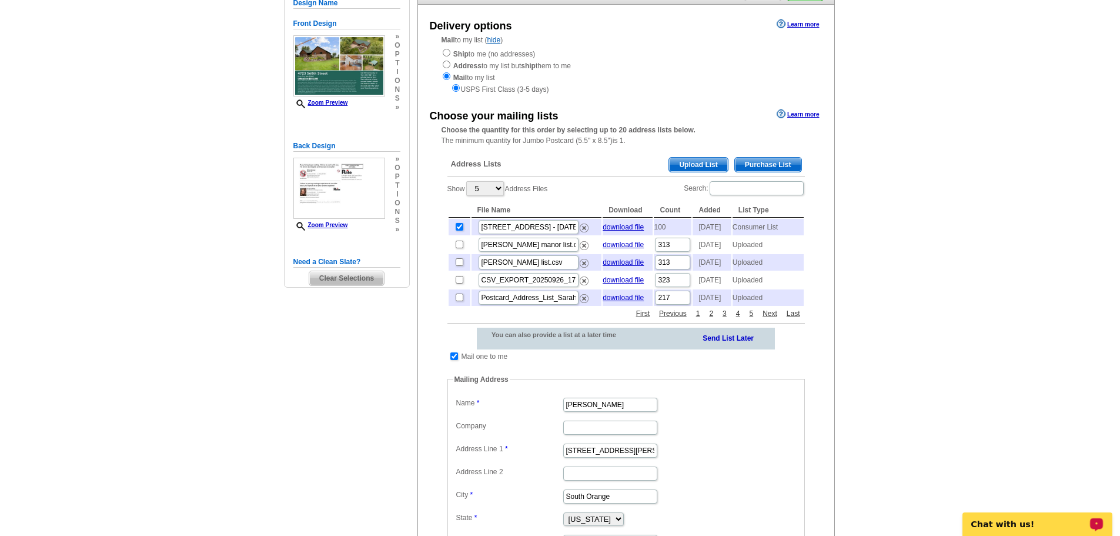  I want to click on legend: Mailing Address, so click(481, 379).